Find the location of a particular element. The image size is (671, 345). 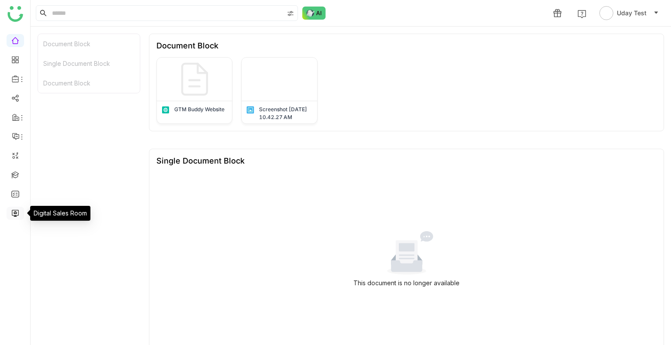

img: default-img.svg is located at coordinates (194, 79).